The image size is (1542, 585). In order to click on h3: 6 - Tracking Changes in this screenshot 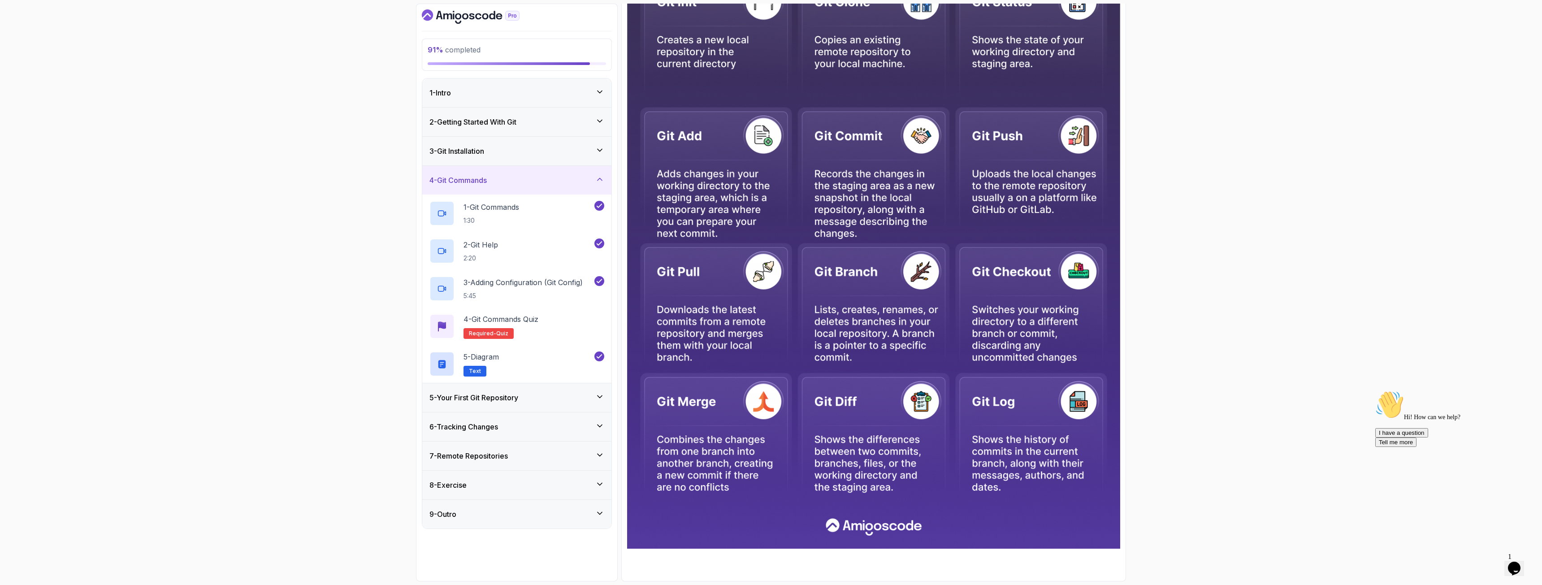, I will do `click(464, 427)`.